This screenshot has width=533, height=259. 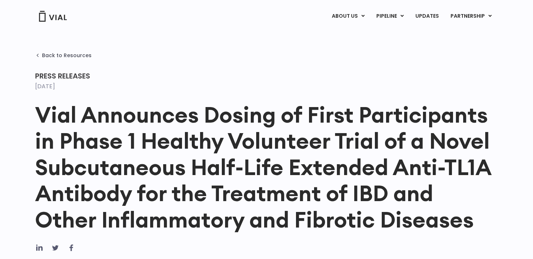 I want to click on div: Share on facebook, so click(x=71, y=248).